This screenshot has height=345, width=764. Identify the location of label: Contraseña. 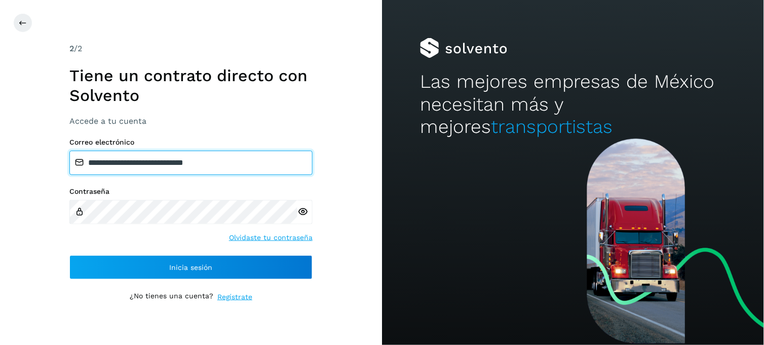
(191, 191).